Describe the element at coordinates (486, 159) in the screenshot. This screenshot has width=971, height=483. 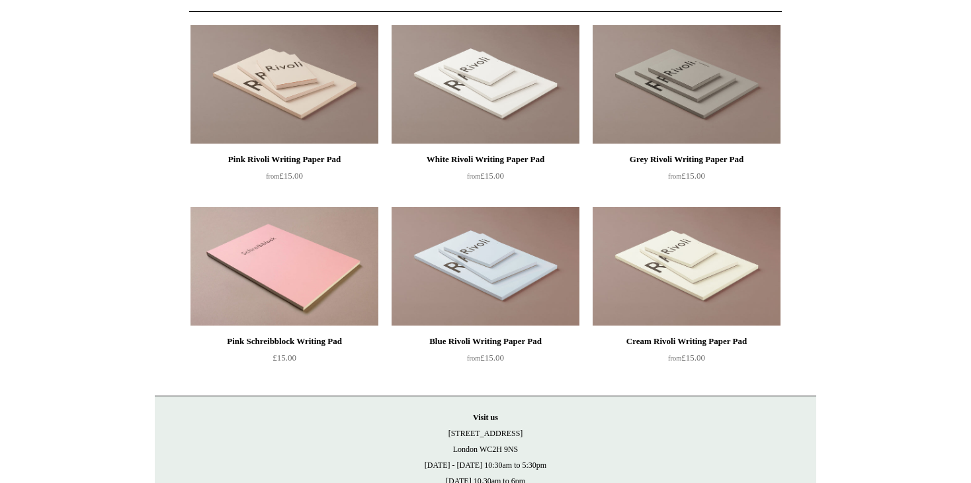
I see `div: White Rivoli Writing Paper Pad` at that location.